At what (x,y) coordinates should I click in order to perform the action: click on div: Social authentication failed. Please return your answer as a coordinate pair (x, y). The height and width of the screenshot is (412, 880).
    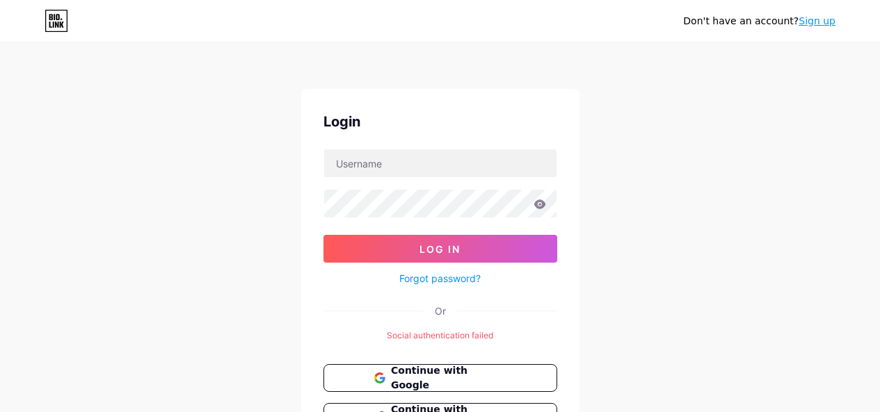
    Looking at the image, I should click on (440, 336).